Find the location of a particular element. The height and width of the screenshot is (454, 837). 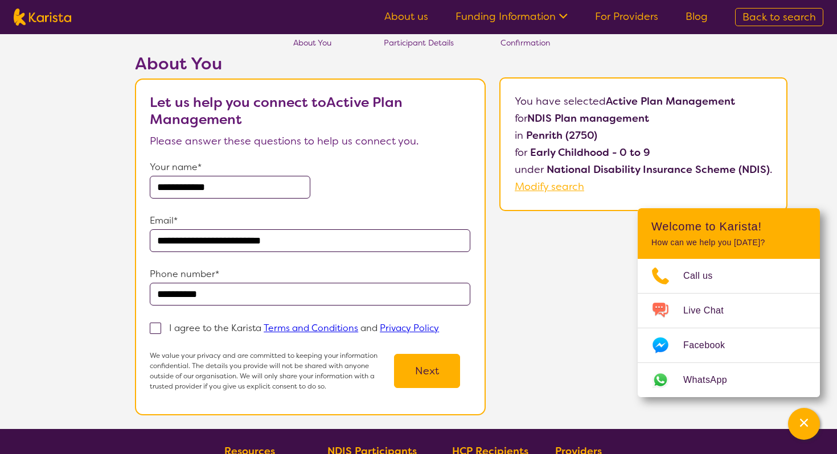

h2: About You is located at coordinates (310, 64).